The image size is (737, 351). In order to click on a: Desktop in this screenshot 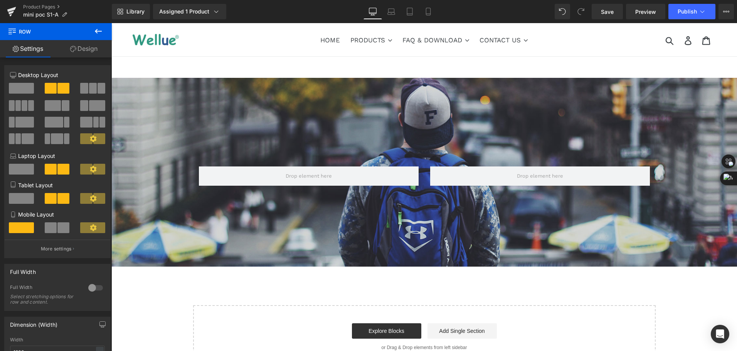, I will do `click(373, 12)`.